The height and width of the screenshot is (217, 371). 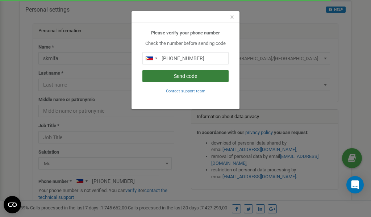 What do you see at coordinates (186, 91) in the screenshot?
I see `small: Contact support team` at bounding box center [186, 91].